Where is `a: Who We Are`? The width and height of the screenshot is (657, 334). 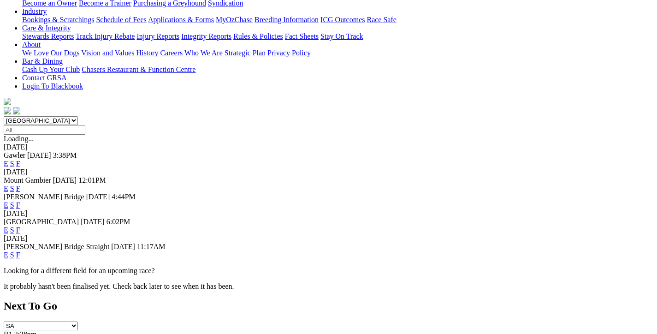
a: Who We Are is located at coordinates (203, 53).